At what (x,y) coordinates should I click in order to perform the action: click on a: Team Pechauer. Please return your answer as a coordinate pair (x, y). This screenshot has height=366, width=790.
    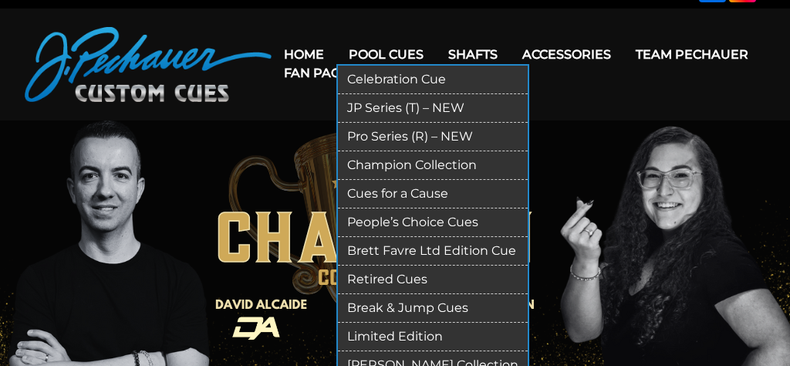
    Looking at the image, I should click on (692, 54).